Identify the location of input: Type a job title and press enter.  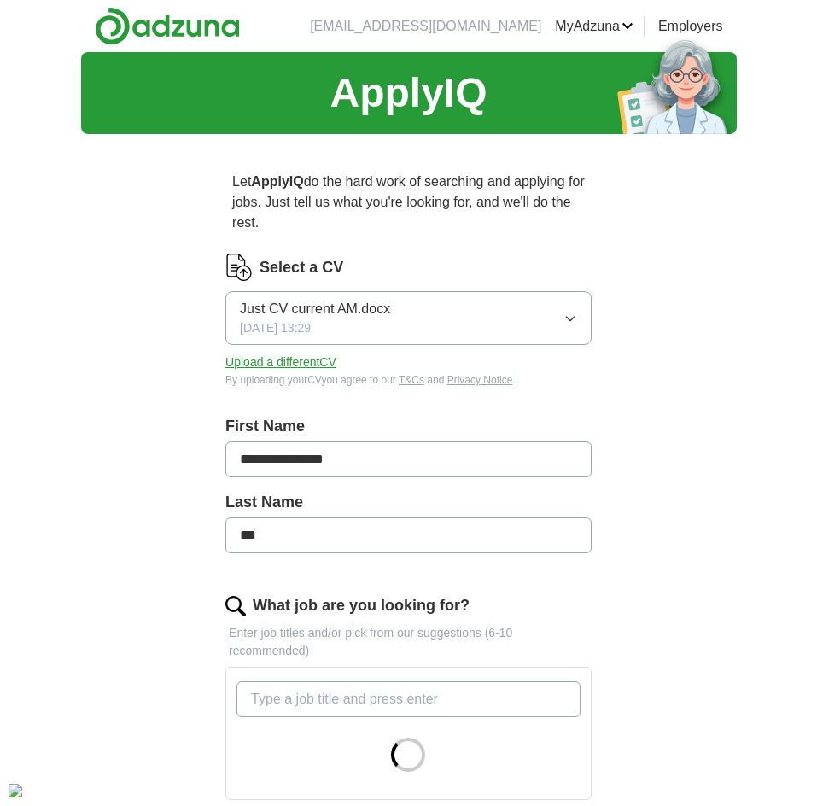
(408, 699).